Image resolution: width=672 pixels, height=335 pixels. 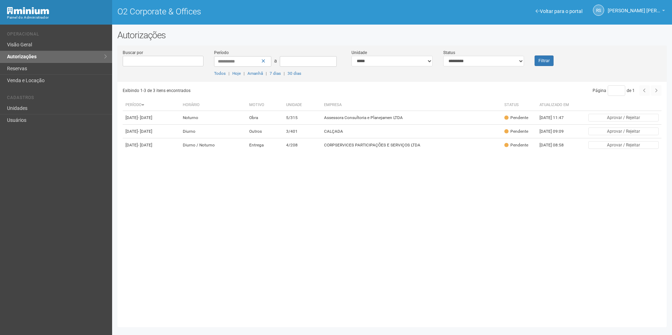 I want to click on a: 7 dias, so click(x=275, y=73).